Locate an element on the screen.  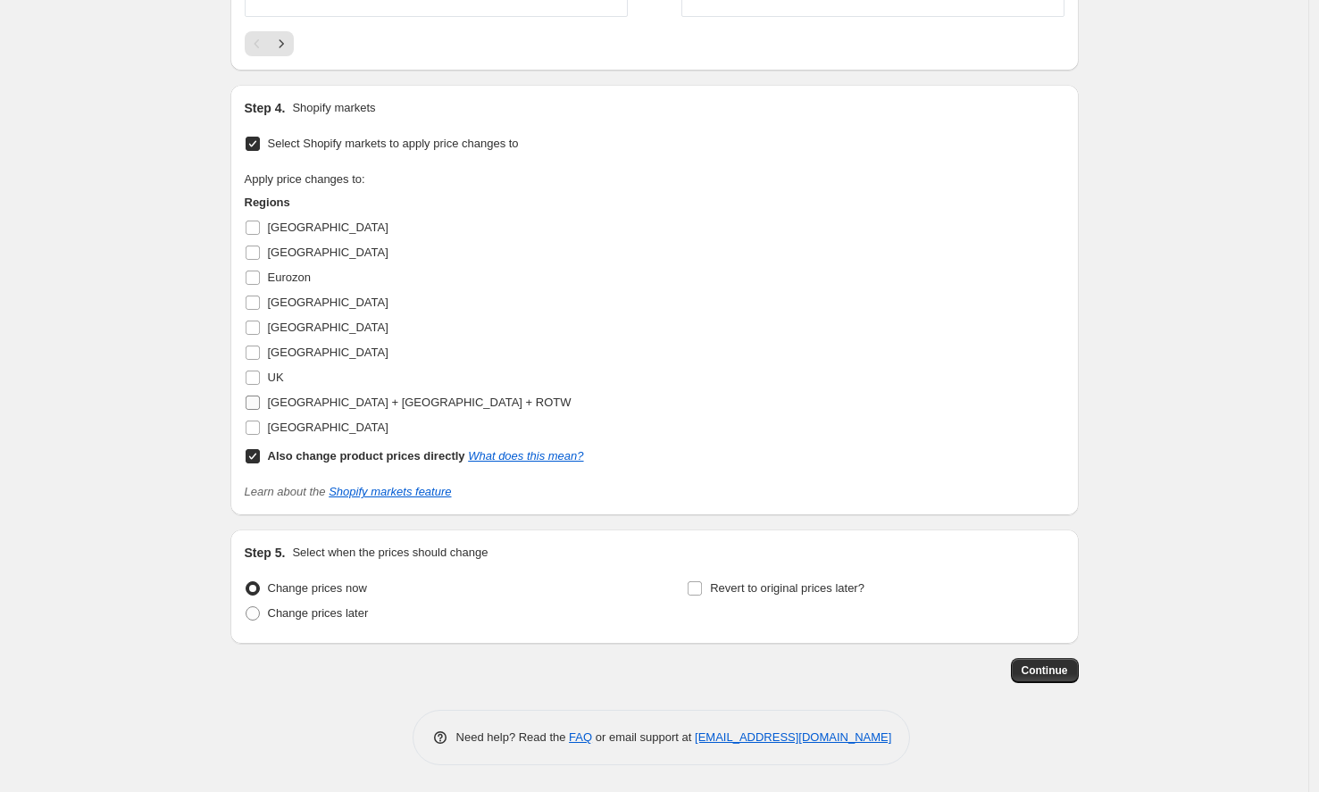
h2: Step 5. is located at coordinates (265, 553).